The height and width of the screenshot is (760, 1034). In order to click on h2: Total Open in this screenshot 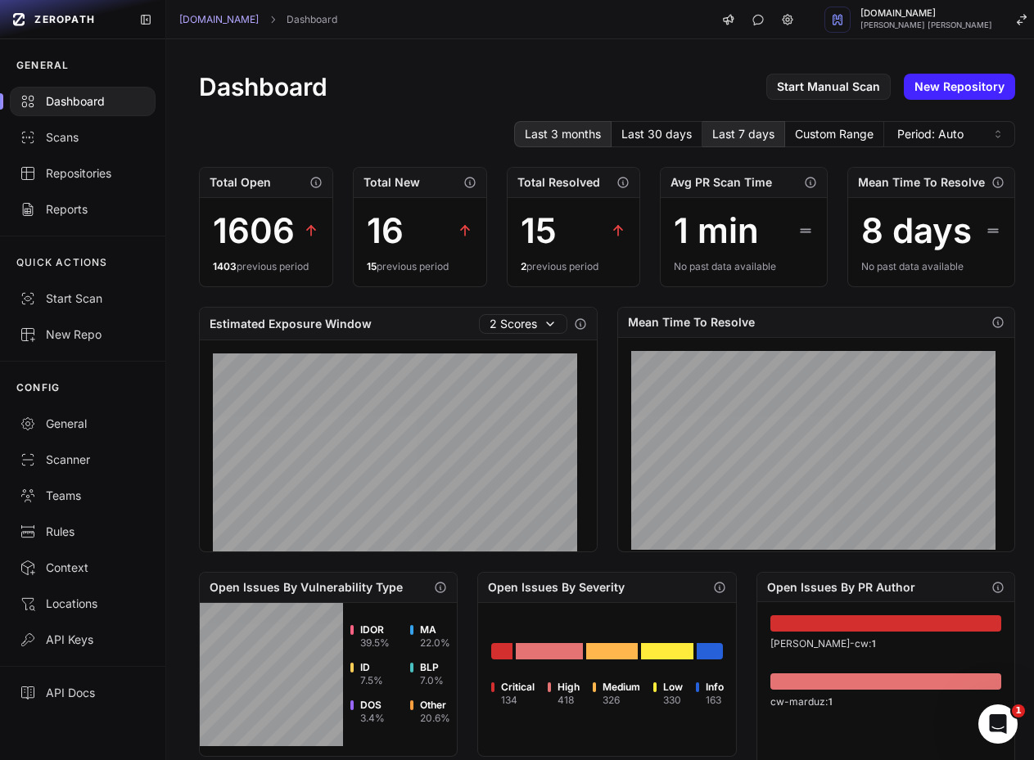, I will do `click(240, 183)`.